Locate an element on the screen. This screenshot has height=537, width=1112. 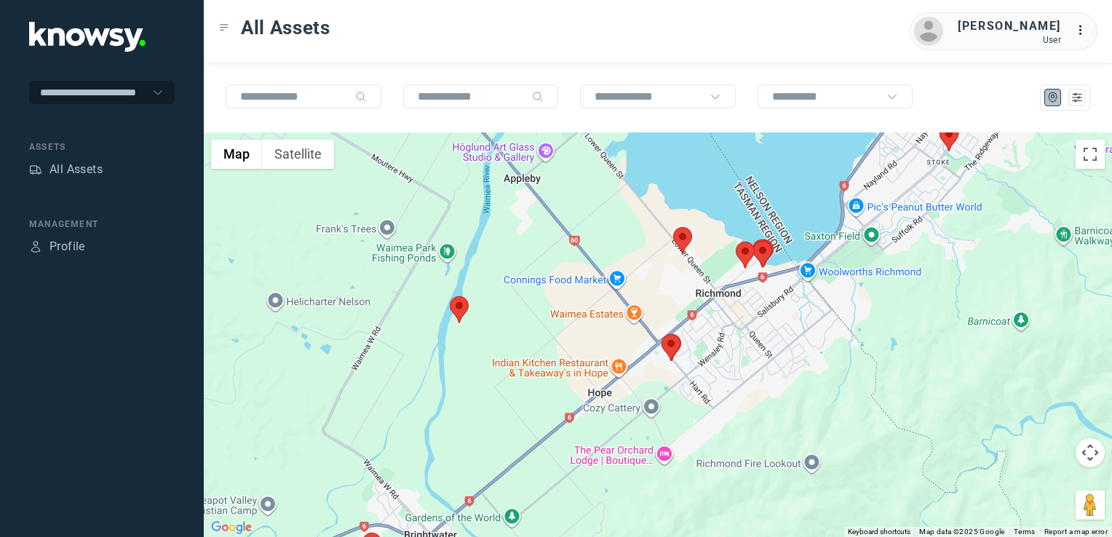
button: Drag Pegman onto the map to open Street View is located at coordinates (1090, 505).